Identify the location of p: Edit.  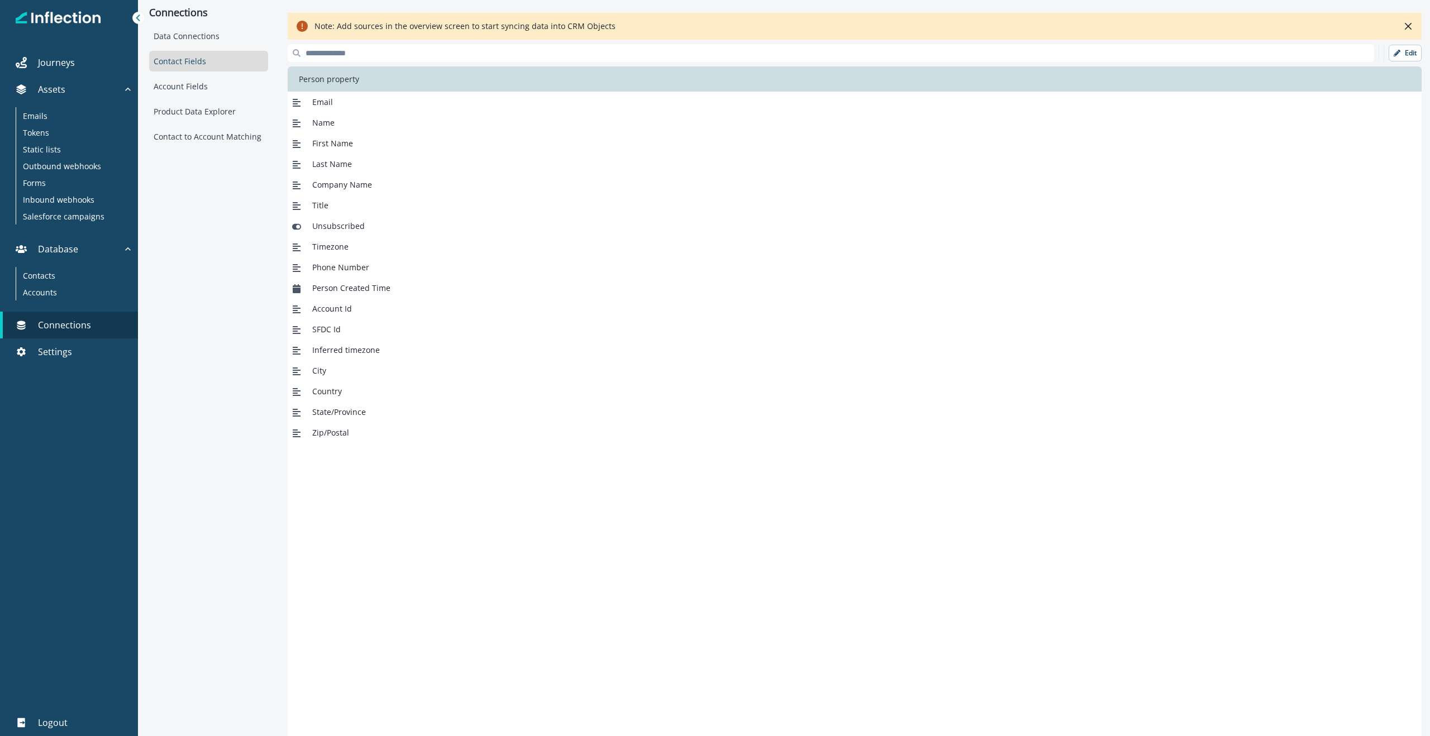
(1410, 53).